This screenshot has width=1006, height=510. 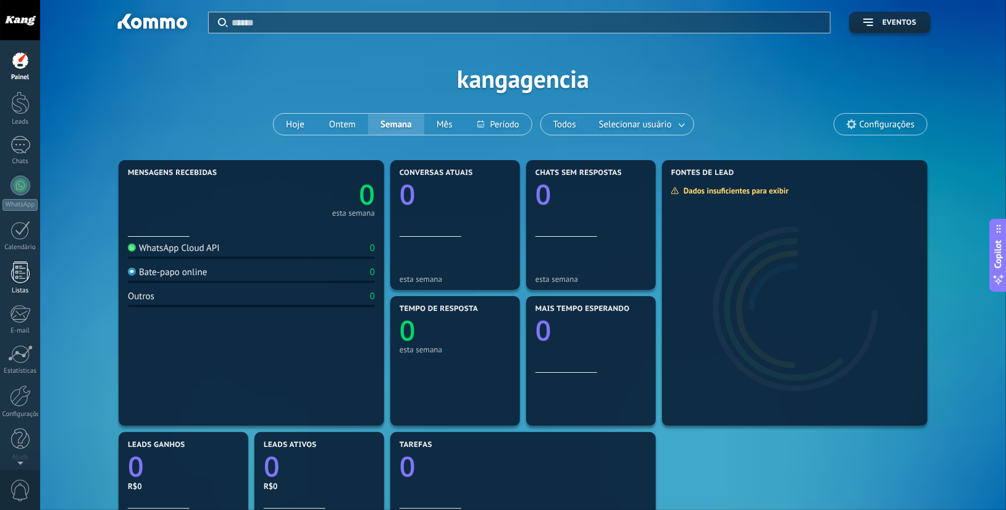 I want to click on div: Bate-papo online, so click(x=167, y=272).